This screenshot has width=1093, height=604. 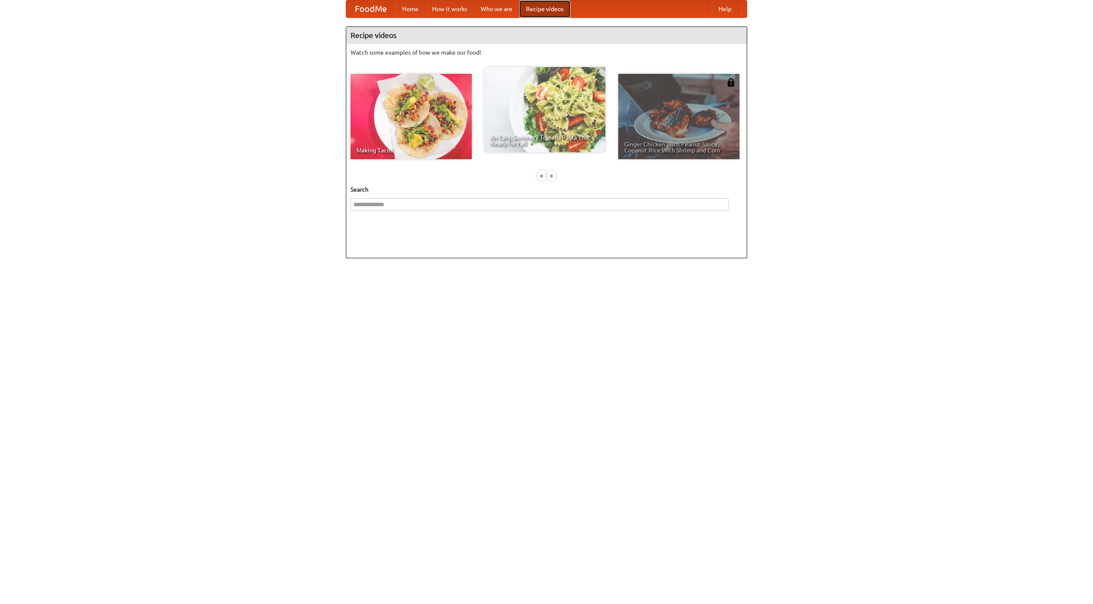 What do you see at coordinates (545, 140) in the screenshot?
I see `span: An Easy, Summery Tomato Pasta That's Ready for Fall` at bounding box center [545, 140].